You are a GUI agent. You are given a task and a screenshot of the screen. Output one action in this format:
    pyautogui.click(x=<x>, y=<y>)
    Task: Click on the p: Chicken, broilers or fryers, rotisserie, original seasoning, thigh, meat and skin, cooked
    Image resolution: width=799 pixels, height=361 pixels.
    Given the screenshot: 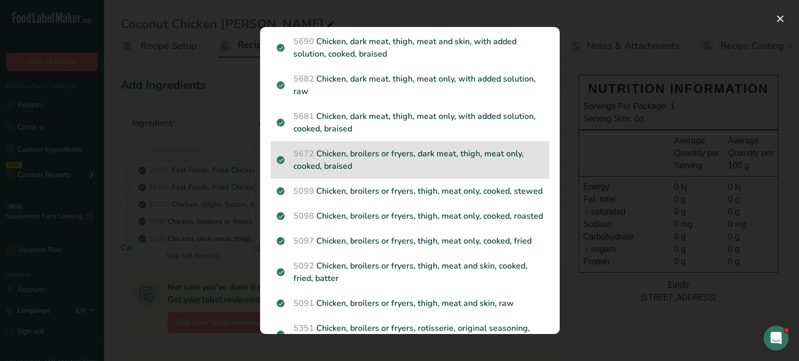 What is the action you would take?
    pyautogui.click(x=410, y=335)
    